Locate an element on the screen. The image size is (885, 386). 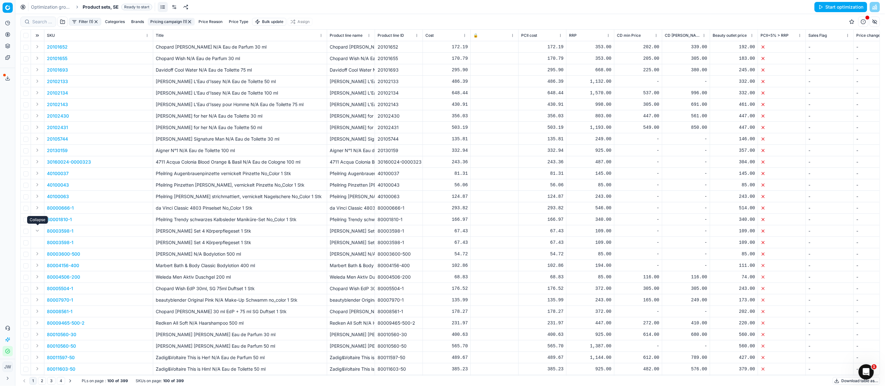
button: 20130159 is located at coordinates (57, 150).